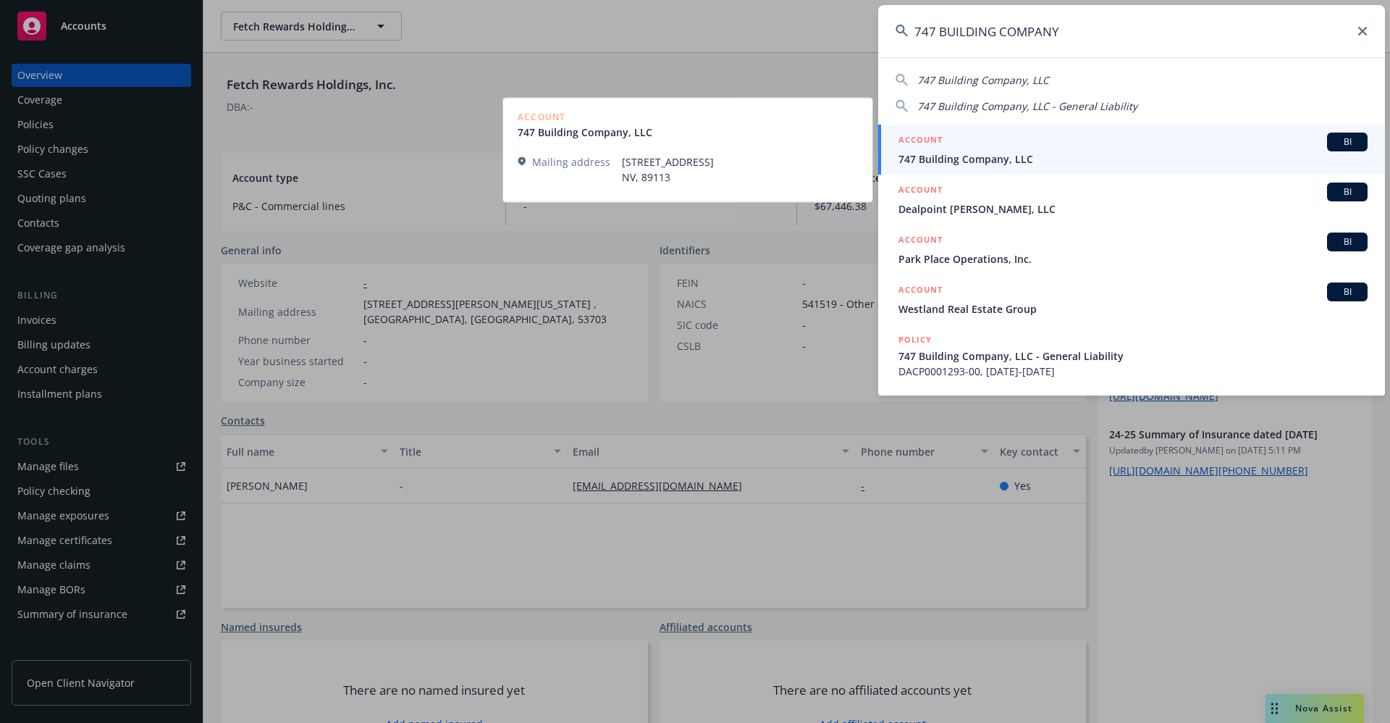 This screenshot has width=1390, height=723. Describe the element at coordinates (1133, 259) in the screenshot. I see `span: Park Place Operations, Inc.` at that location.